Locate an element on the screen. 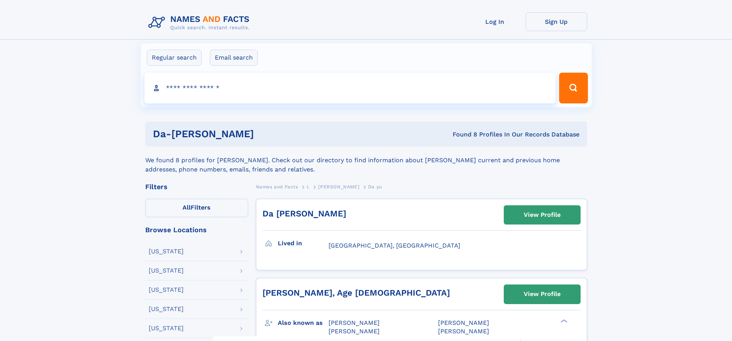 The width and height of the screenshot is (732, 341). label: Email search is located at coordinates (234, 58).